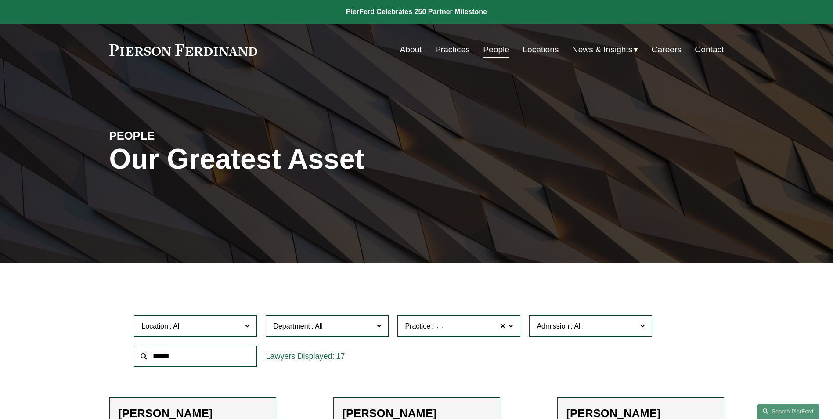  What do you see at coordinates (667, 50) in the screenshot?
I see `a: Careers` at bounding box center [667, 50].